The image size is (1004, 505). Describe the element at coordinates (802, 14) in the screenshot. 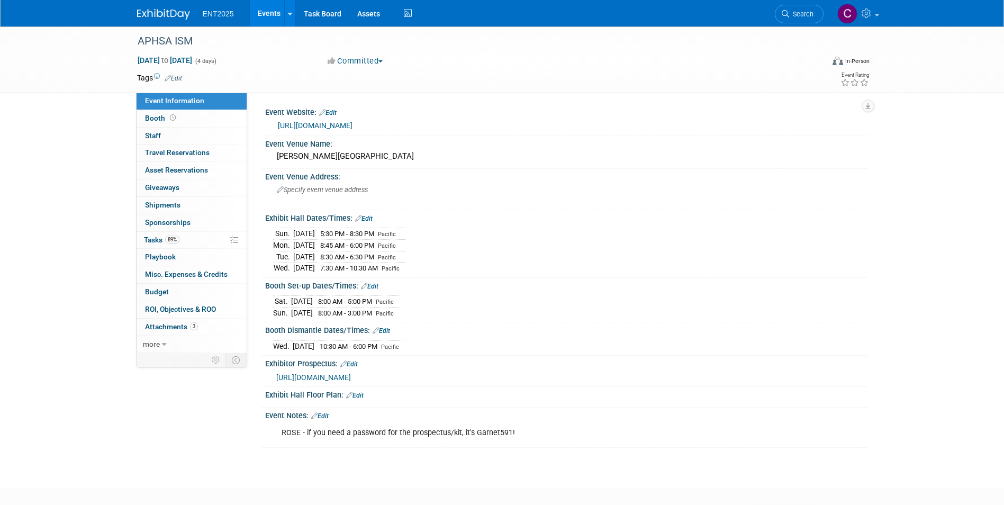

I see `span: Search` at that location.